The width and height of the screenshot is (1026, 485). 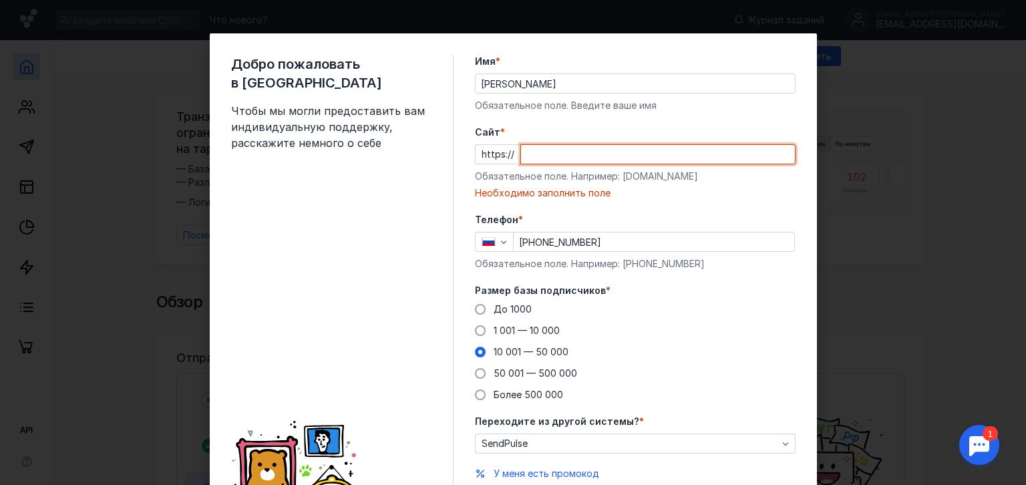 What do you see at coordinates (546, 474) in the screenshot?
I see `button: У меня есть промокод` at bounding box center [546, 474].